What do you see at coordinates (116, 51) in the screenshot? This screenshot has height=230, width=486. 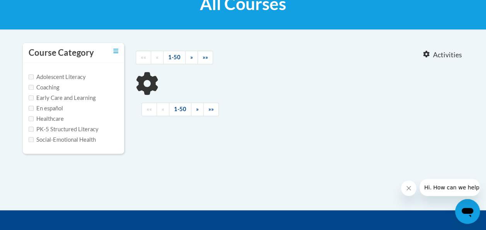 I see `a: Toggle collapse` at bounding box center [116, 51].